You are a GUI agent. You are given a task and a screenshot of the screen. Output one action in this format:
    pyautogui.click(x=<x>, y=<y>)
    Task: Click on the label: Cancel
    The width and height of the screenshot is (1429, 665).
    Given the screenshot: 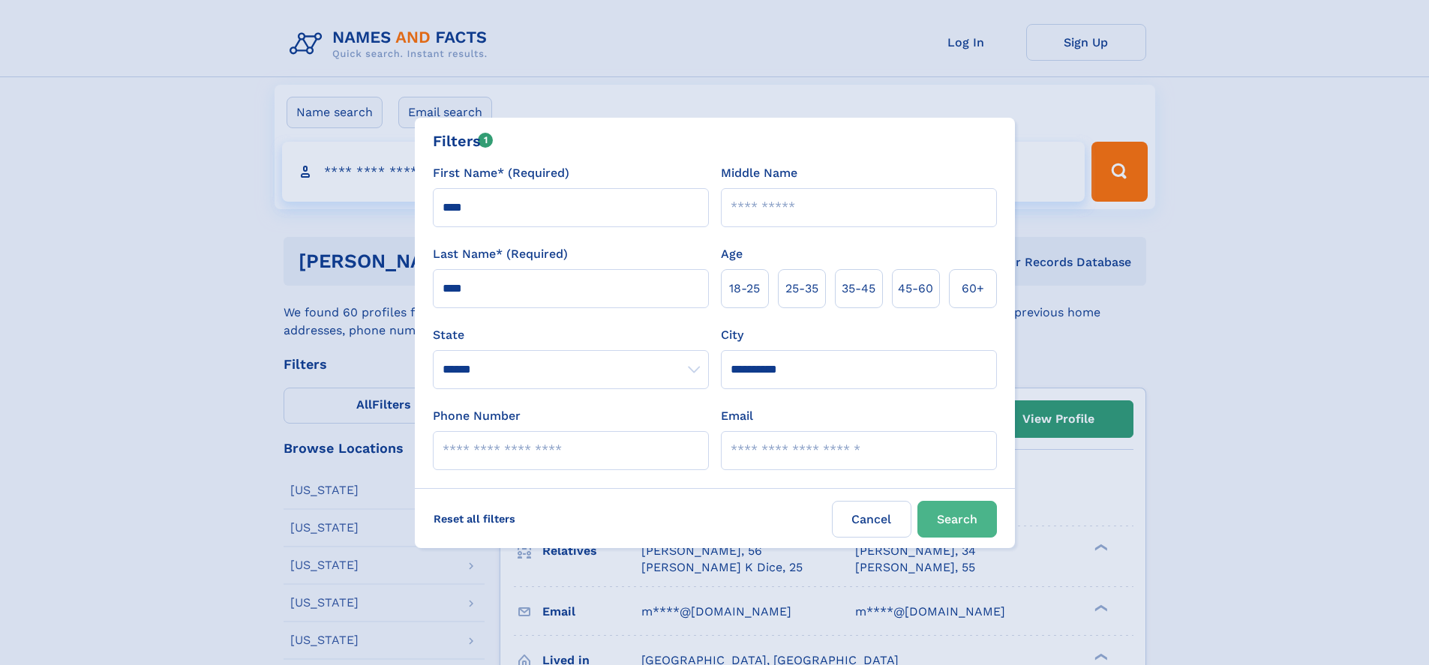 What is the action you would take?
    pyautogui.click(x=872, y=519)
    